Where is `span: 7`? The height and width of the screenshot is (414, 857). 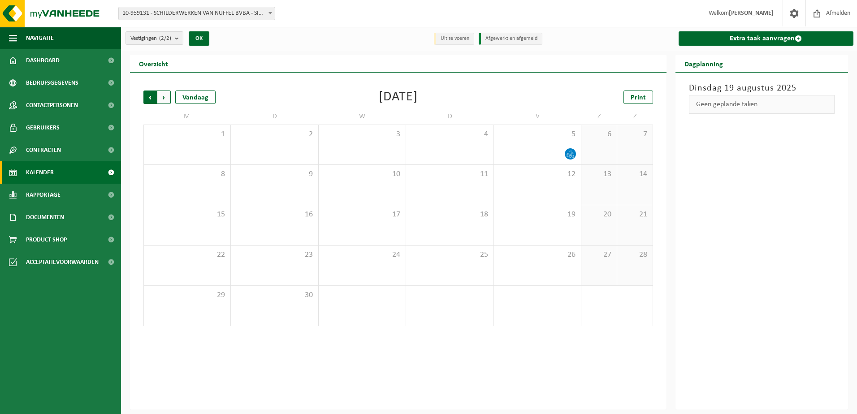 span: 7 is located at coordinates (635, 134).